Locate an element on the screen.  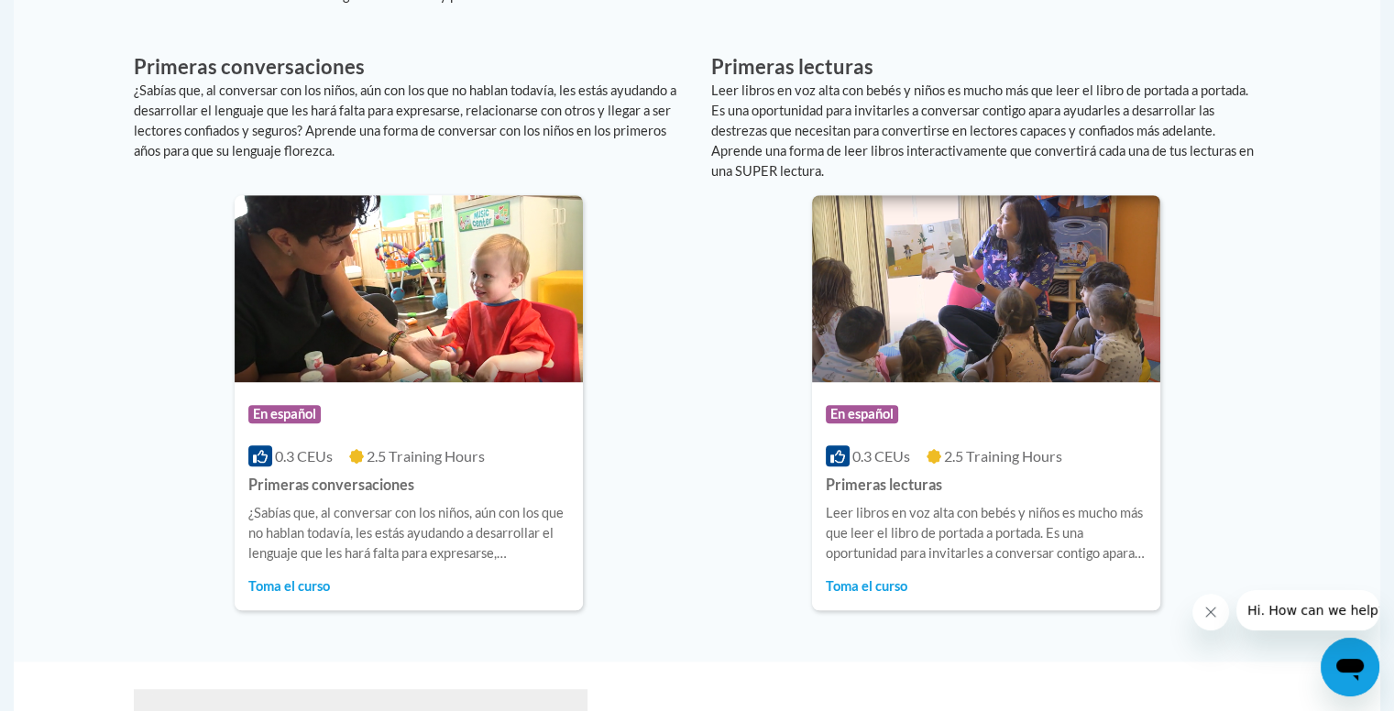
h5: Primeras lecturas is located at coordinates (986, 484).